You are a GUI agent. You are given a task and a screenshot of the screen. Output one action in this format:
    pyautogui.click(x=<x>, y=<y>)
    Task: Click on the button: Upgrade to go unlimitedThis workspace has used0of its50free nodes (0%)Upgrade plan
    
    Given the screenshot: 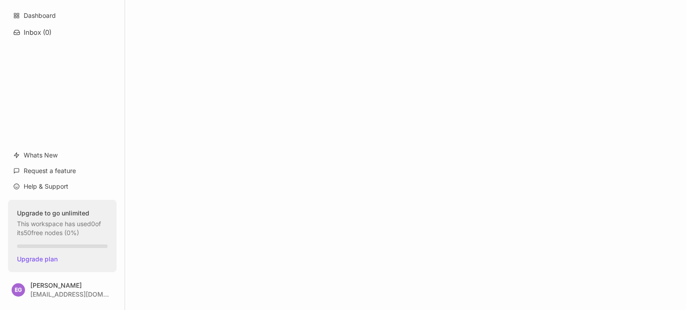 What is the action you would take?
    pyautogui.click(x=62, y=236)
    